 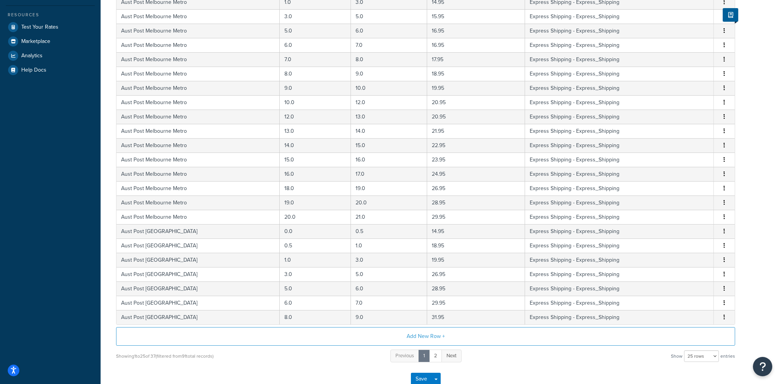 What do you see at coordinates (50, 56) in the screenshot?
I see `a: Analytics` at bounding box center [50, 56].